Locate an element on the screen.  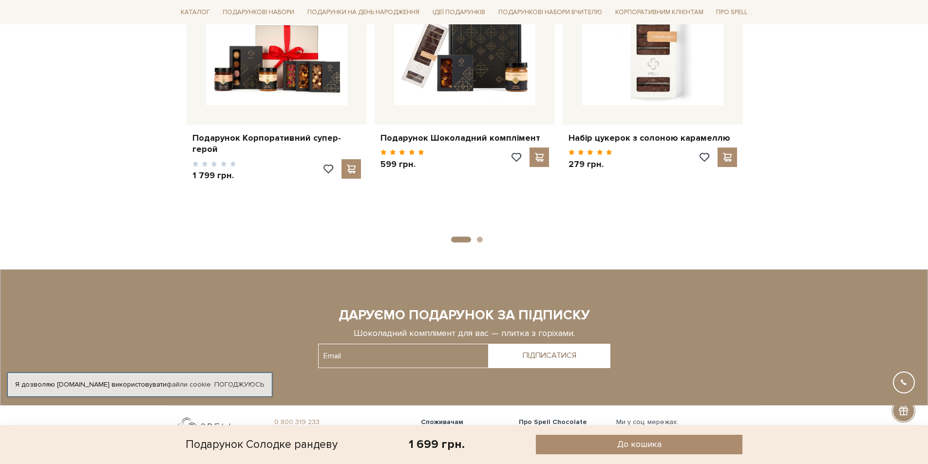
a: Подарунки на День народження is located at coordinates (363, 12).